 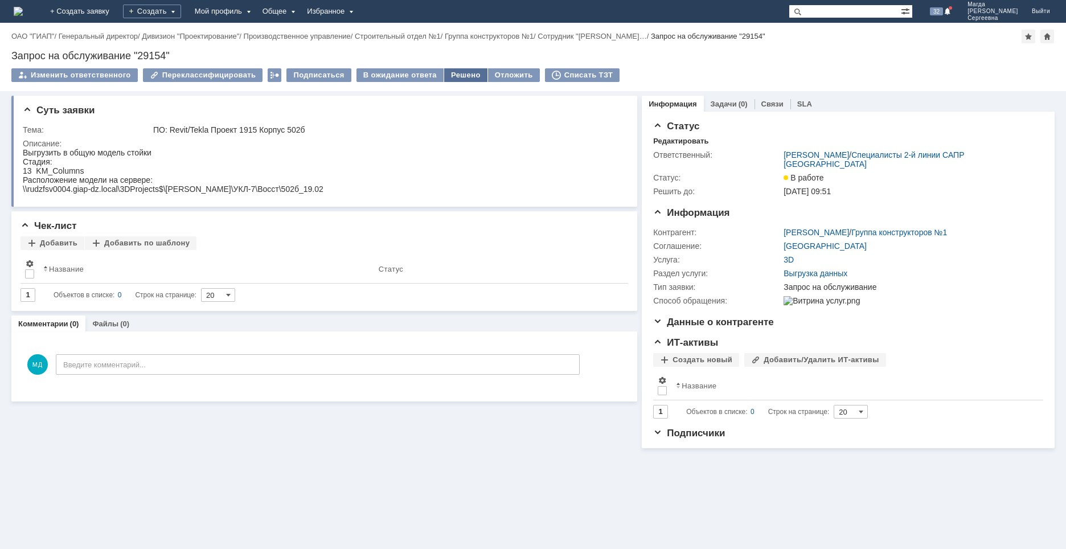 I want to click on div: Статус:, so click(x=717, y=178).